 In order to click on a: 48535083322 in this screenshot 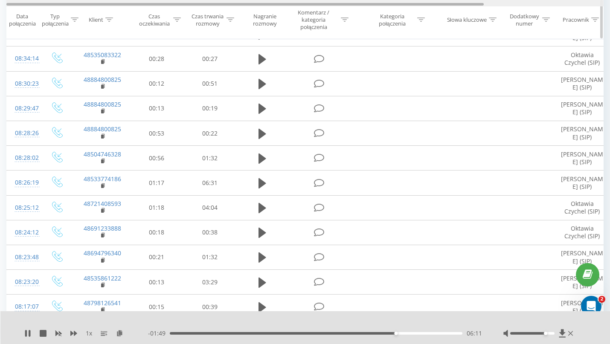, I will do `click(102, 55)`.